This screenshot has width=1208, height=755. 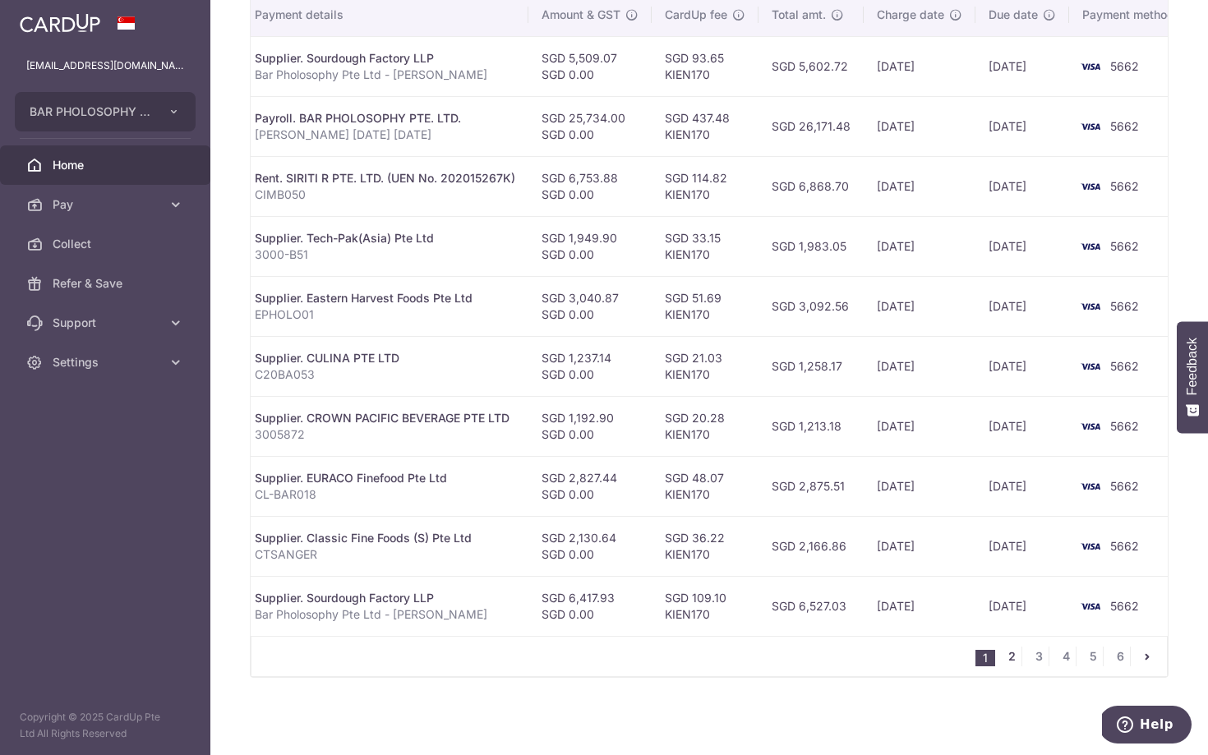 What do you see at coordinates (107, 165) in the screenshot?
I see `span: Home` at bounding box center [107, 165].